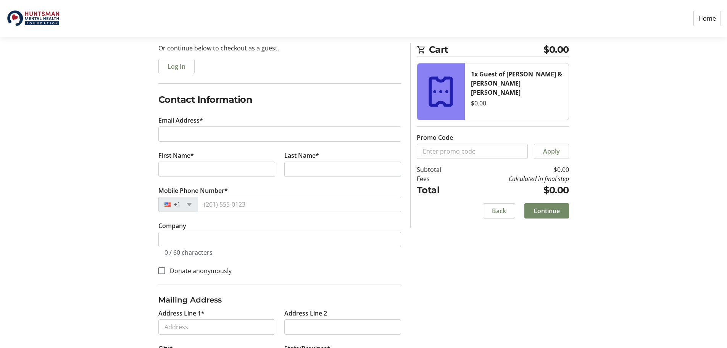  Describe the element at coordinates (172, 226) in the screenshot. I see `label: Company` at that location.